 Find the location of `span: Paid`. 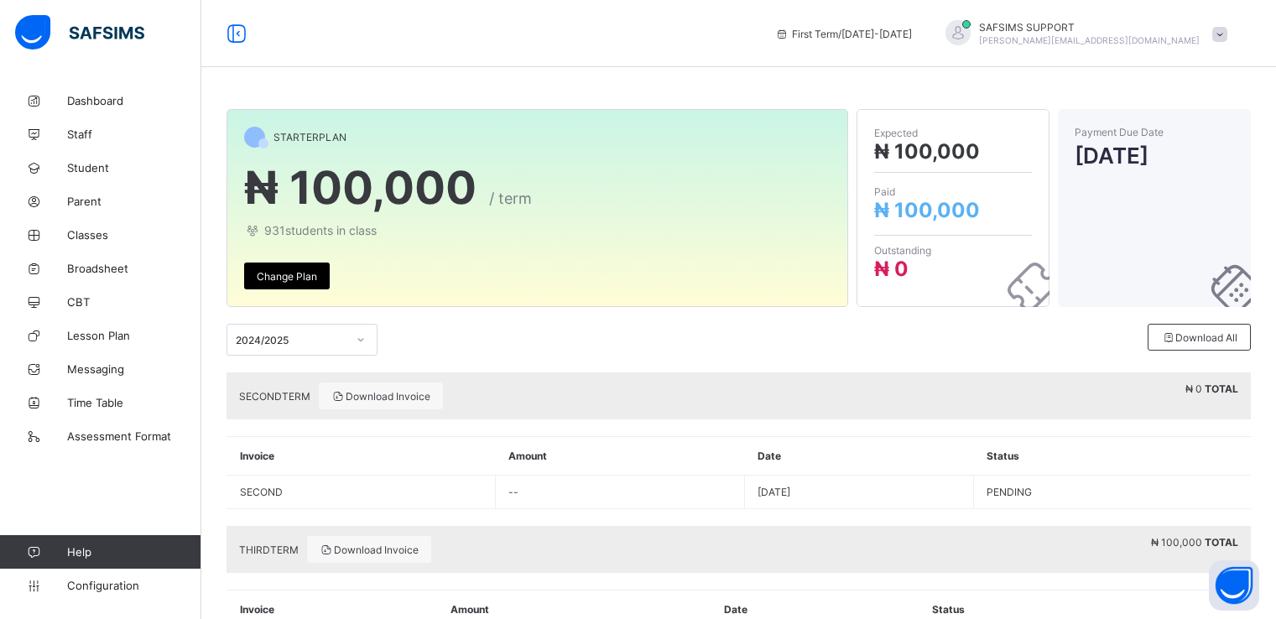

span: Paid is located at coordinates (953, 191).